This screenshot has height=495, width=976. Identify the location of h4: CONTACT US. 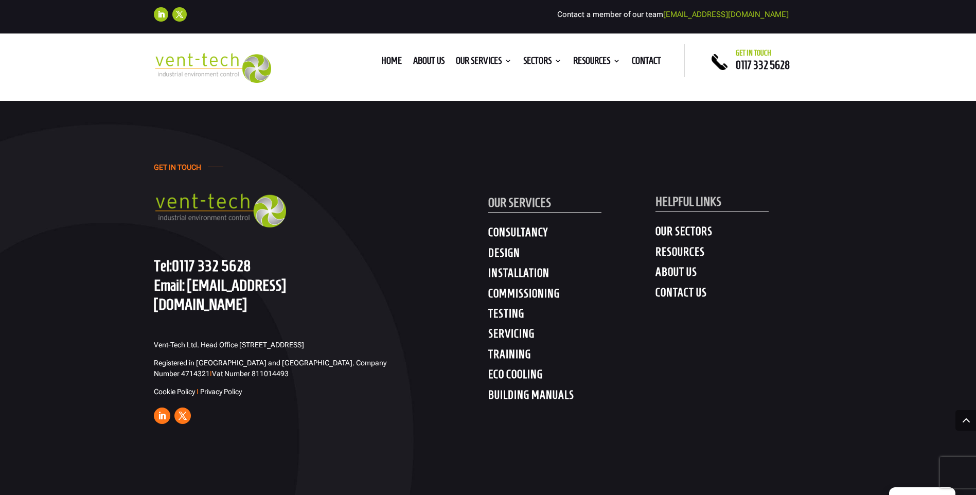
(738, 295).